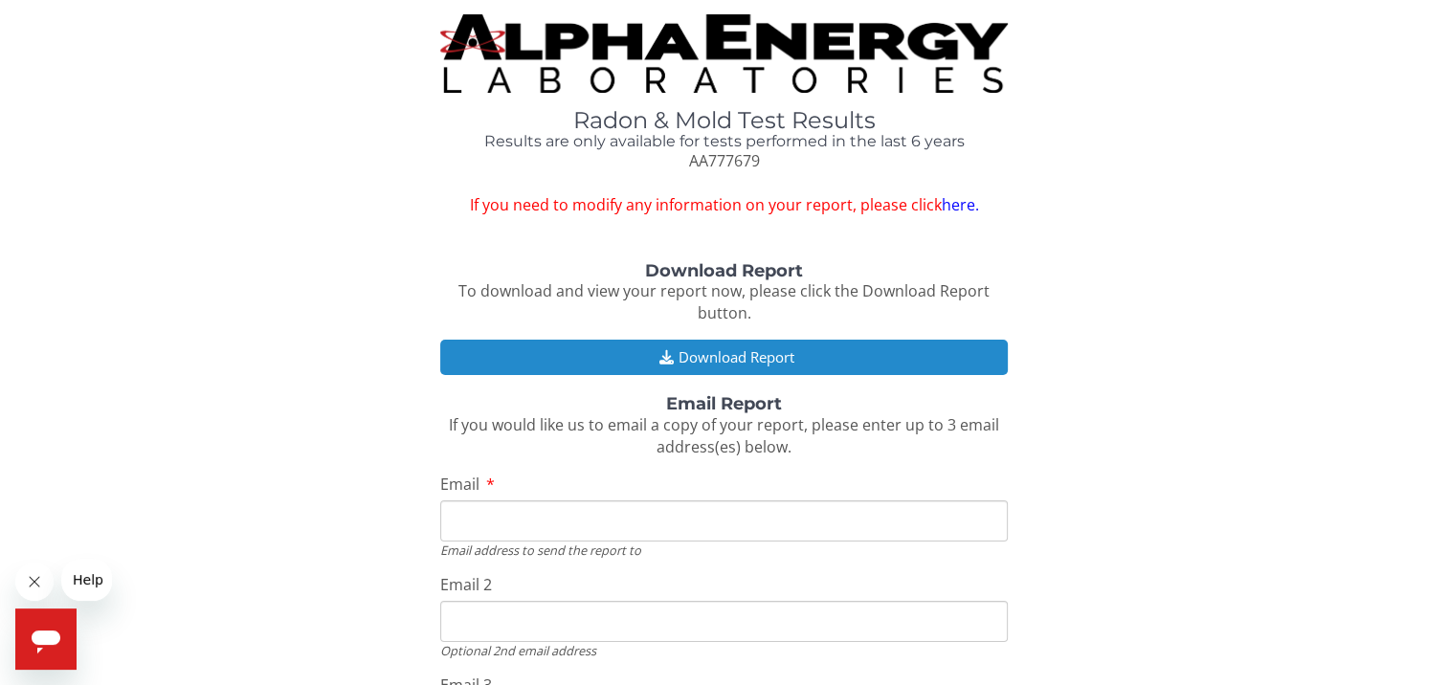 This screenshot has width=1448, height=685. I want to click on h1: Radon & Mold Test Results, so click(724, 121).